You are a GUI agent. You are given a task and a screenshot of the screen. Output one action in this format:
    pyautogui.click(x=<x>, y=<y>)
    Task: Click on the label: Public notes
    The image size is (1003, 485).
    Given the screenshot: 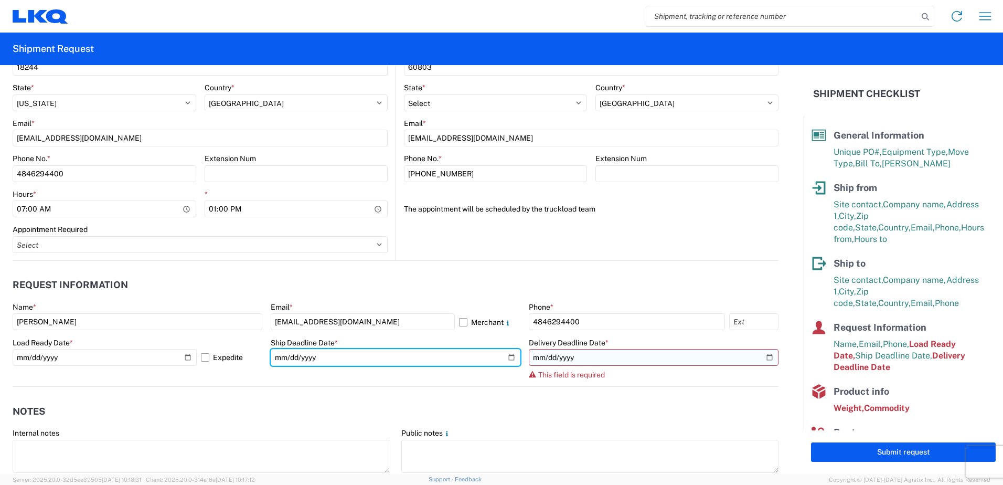 What is the action you would take?
    pyautogui.click(x=426, y=433)
    